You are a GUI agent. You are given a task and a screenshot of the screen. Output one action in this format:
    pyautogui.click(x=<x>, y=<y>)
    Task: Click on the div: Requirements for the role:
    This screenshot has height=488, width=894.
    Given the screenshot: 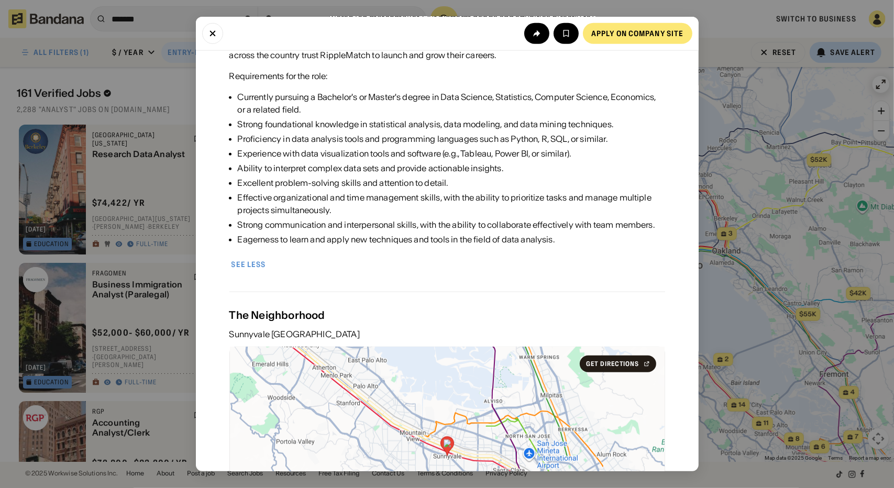 What is the action you would take?
    pyautogui.click(x=279, y=76)
    